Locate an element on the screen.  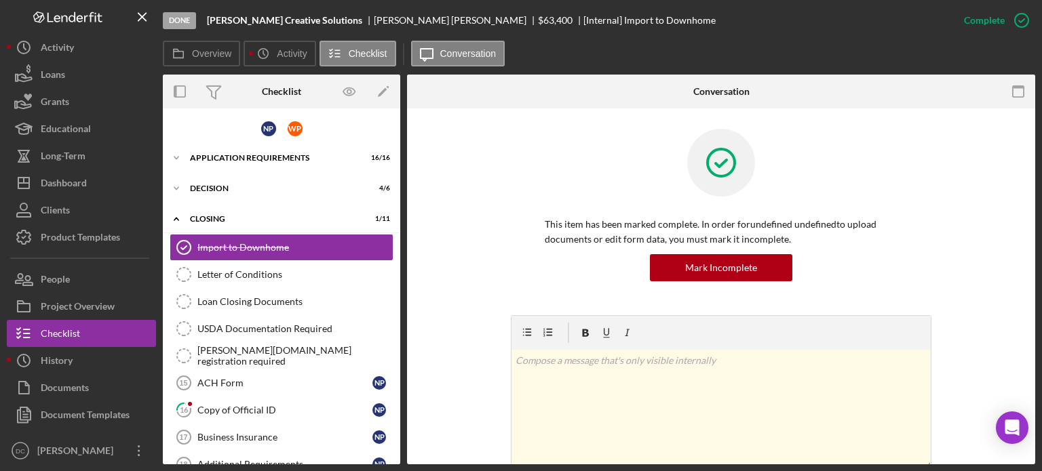
div: Document Templates is located at coordinates (85, 417).